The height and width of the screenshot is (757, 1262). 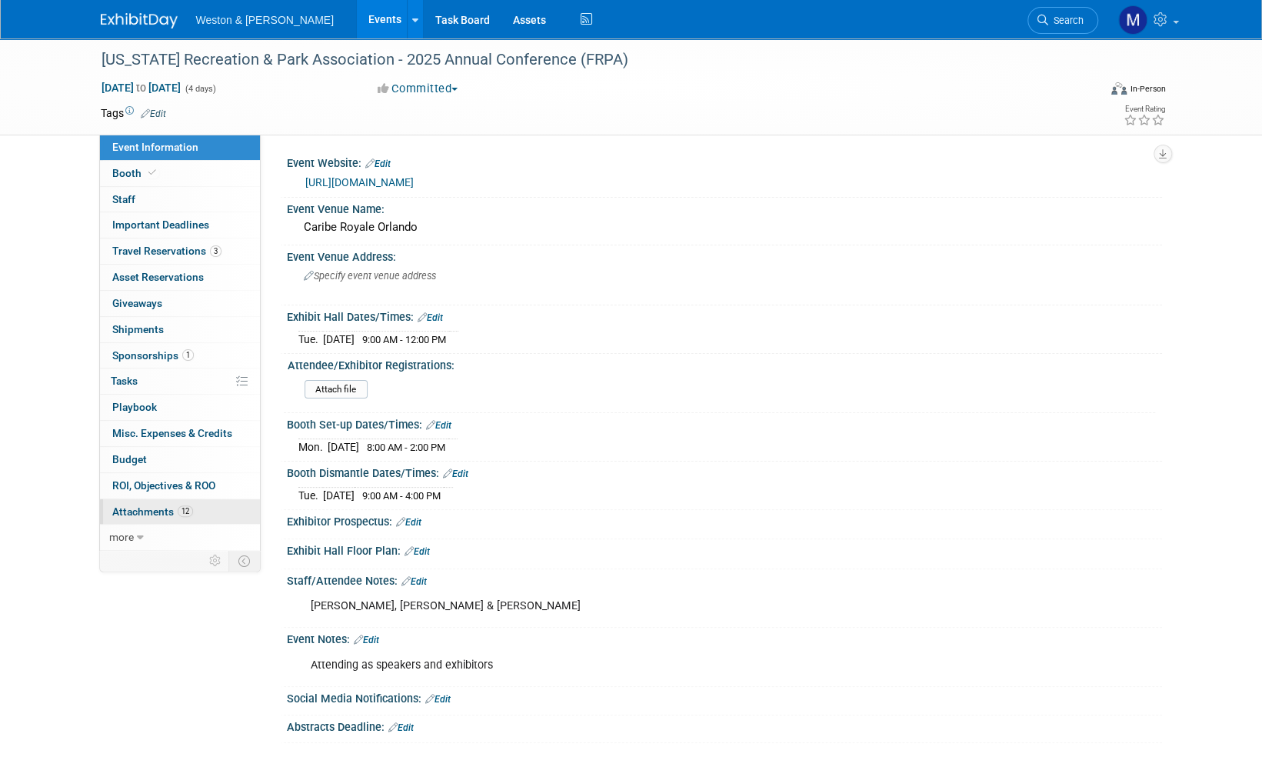 What do you see at coordinates (180, 225) in the screenshot?
I see `a: Important Deadlines` at bounding box center [180, 225].